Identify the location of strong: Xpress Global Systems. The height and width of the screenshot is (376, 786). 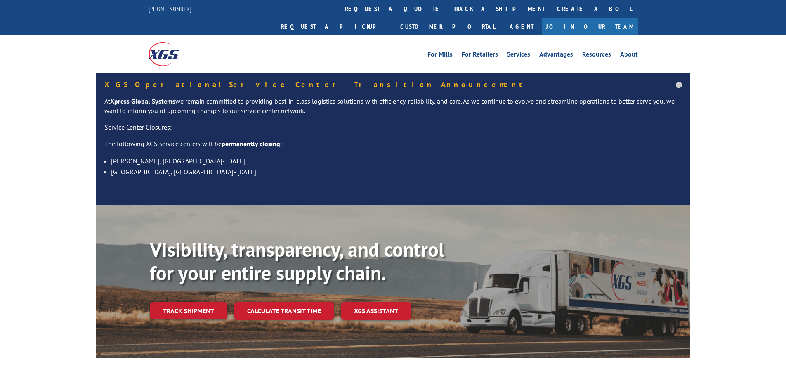
(143, 101).